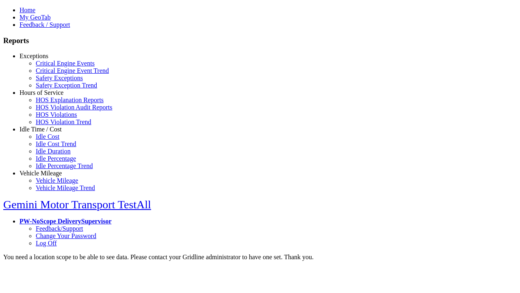 The height and width of the screenshot is (293, 520). What do you see at coordinates (64, 165) in the screenshot?
I see `a: Idle Percentage Trend` at bounding box center [64, 165].